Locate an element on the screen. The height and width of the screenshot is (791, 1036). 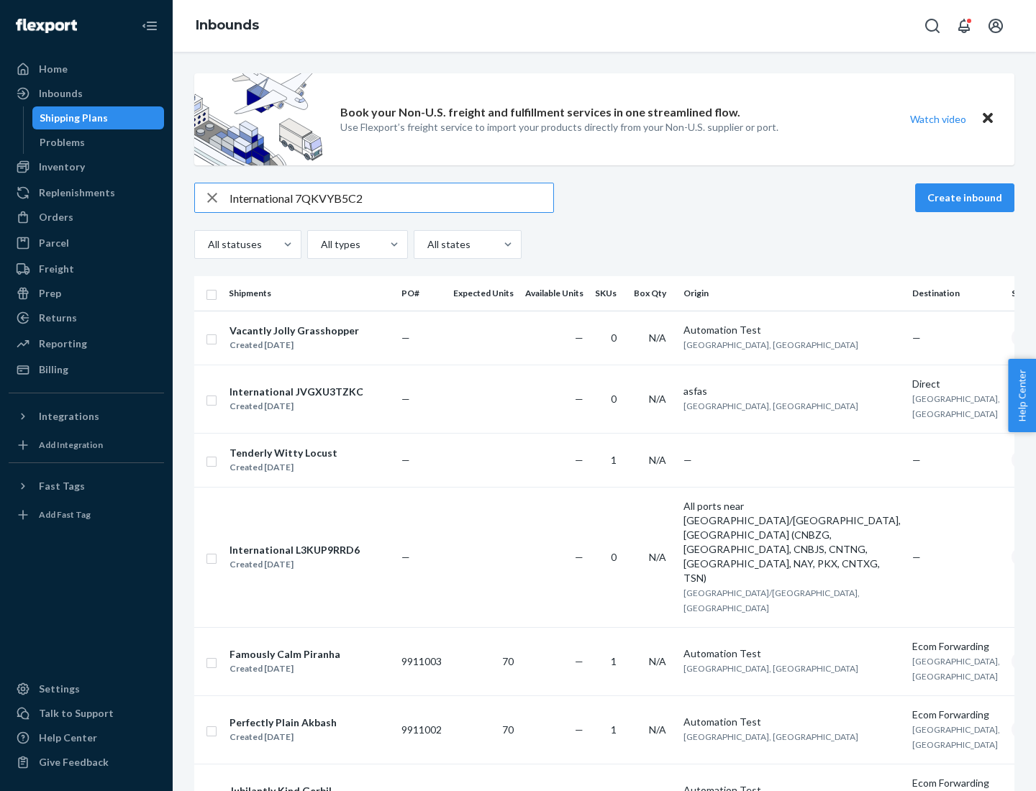
th: Box Qty is located at coordinates (652, 293).